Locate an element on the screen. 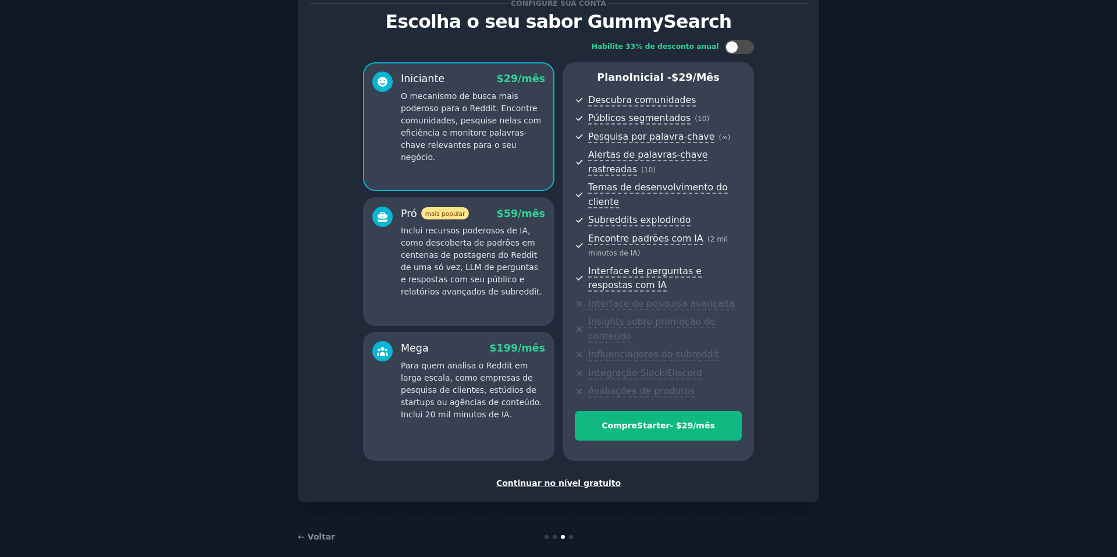  font: Inicial - is located at coordinates (650, 77).